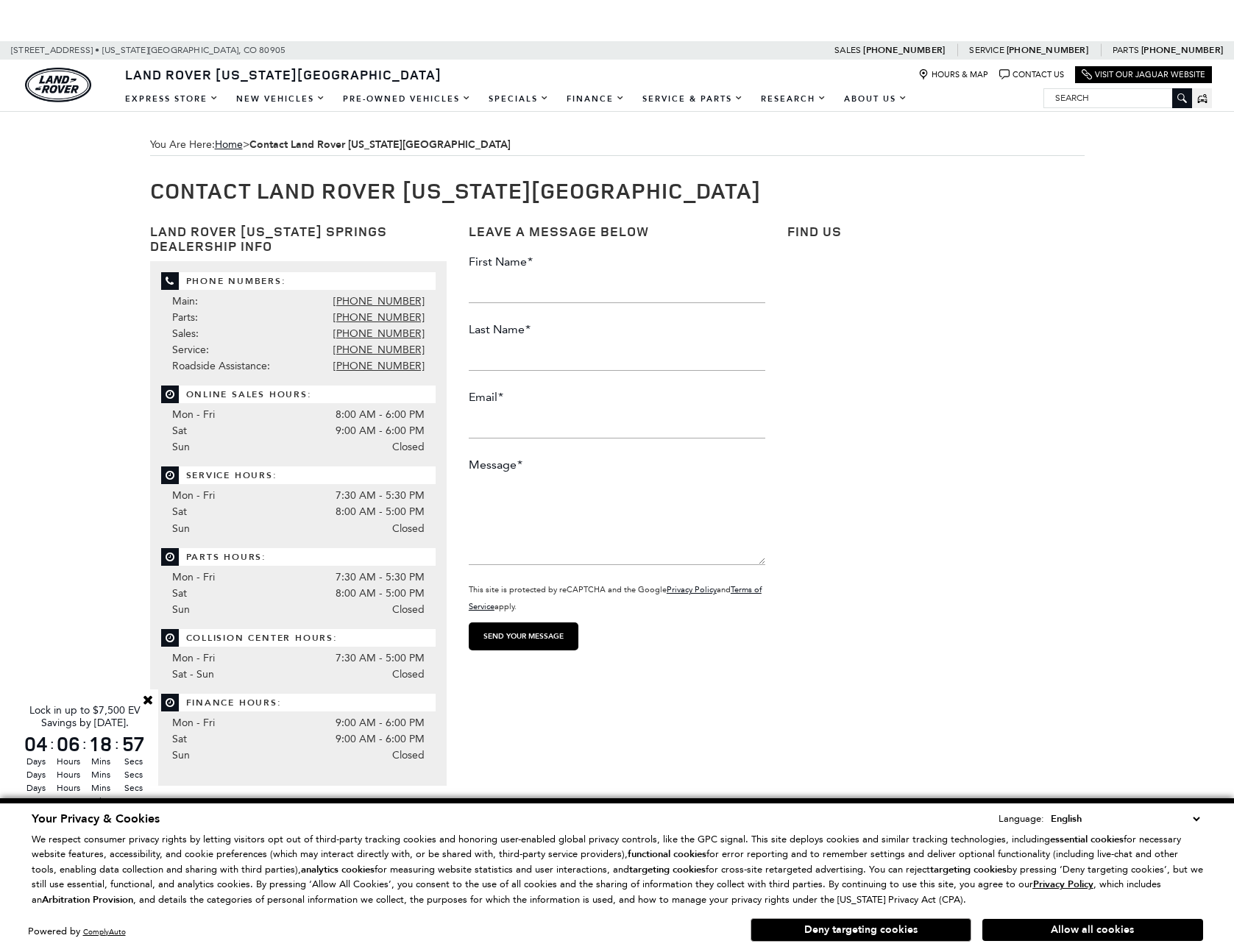 This screenshot has height=952, width=1234. Describe the element at coordinates (229, 144) in the screenshot. I see `a: Home` at that location.